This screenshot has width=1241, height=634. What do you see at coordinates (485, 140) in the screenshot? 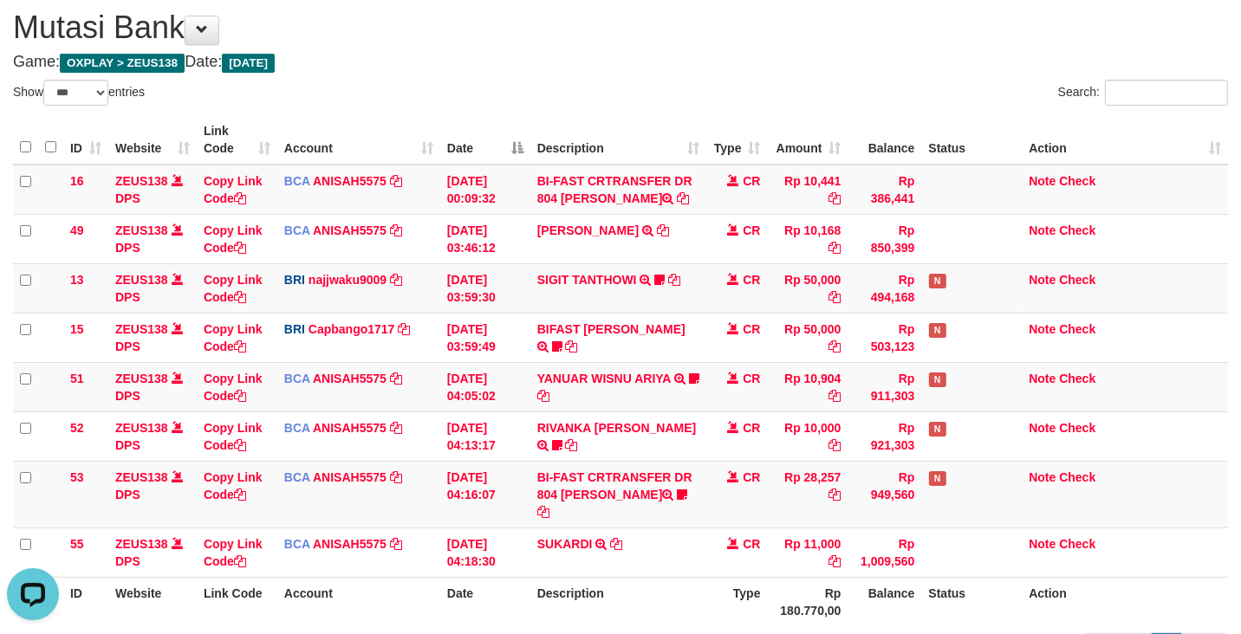
I see `th: Date: activate to sort column descending` at bounding box center [485, 140].